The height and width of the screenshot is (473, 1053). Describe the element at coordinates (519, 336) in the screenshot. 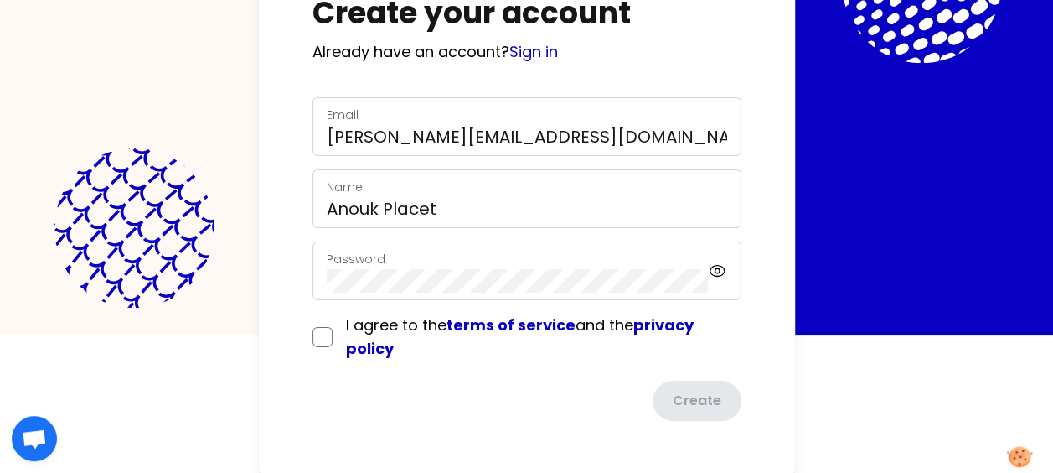

I see `span: I agree to the and the` at that location.